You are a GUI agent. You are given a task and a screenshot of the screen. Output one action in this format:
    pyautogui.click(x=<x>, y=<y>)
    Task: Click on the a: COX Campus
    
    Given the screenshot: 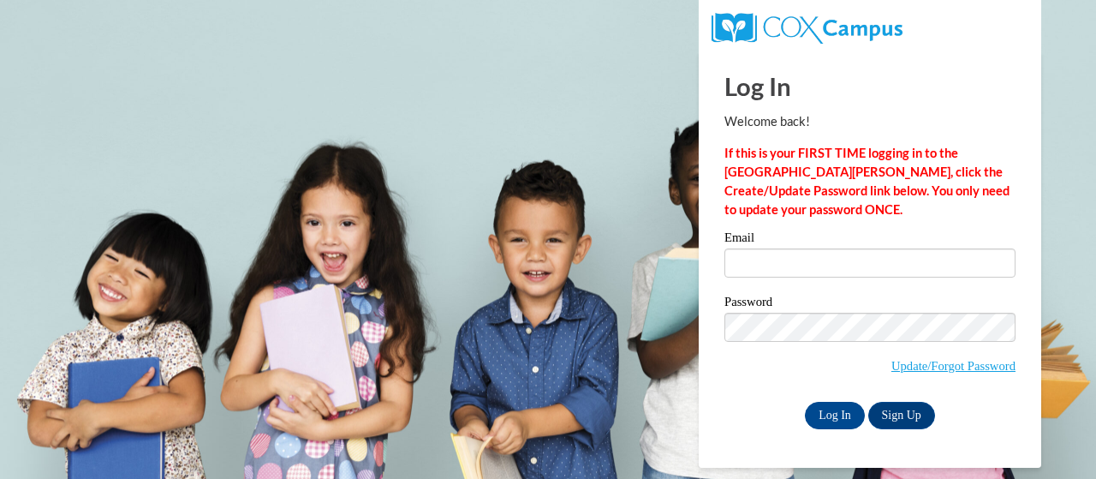 What is the action you would take?
    pyautogui.click(x=807, y=27)
    